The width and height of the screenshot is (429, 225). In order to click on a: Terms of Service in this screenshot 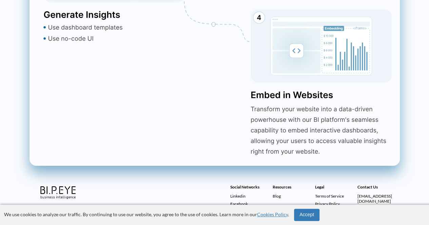, I will do `click(335, 196)`.